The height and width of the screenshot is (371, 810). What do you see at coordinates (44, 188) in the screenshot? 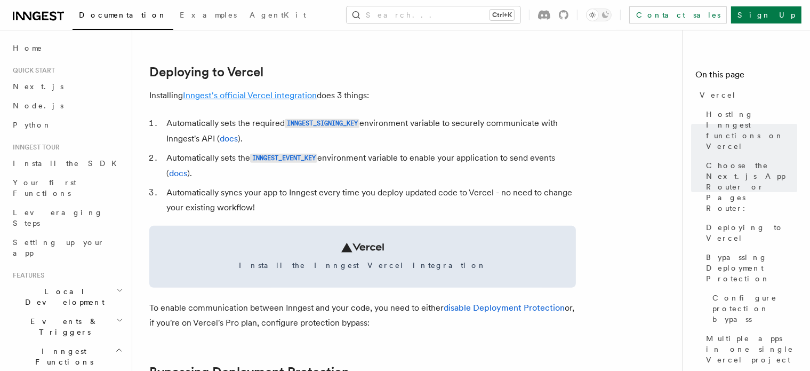
I see `span: Your first Functions` at bounding box center [44, 188].